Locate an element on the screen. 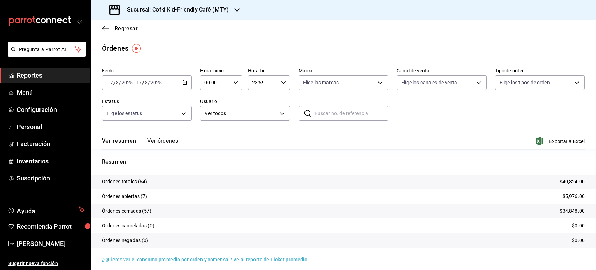 The height and width of the screenshot is (270, 596). img: Tooltip marker is located at coordinates (136, 48).